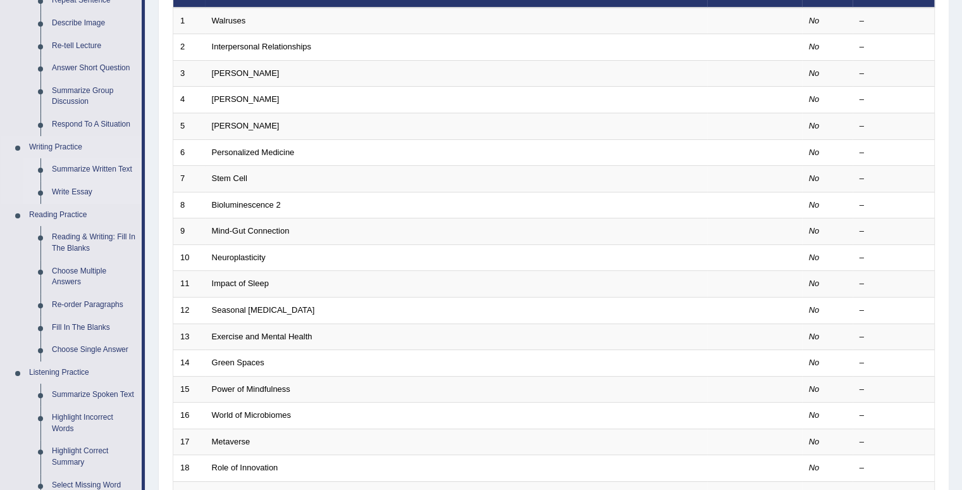  What do you see at coordinates (189, 337) in the screenshot?
I see `td: 13` at bounding box center [189, 337].